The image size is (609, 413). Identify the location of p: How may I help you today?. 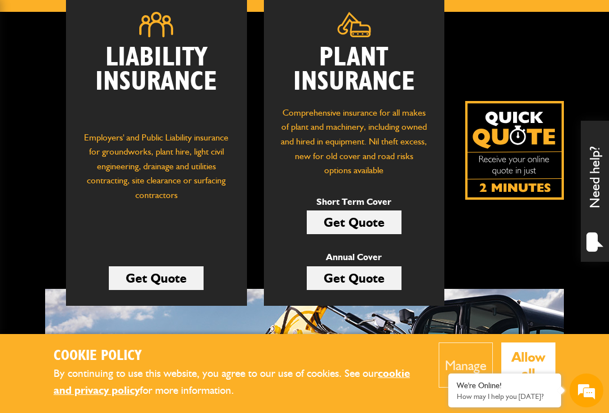
(505, 396).